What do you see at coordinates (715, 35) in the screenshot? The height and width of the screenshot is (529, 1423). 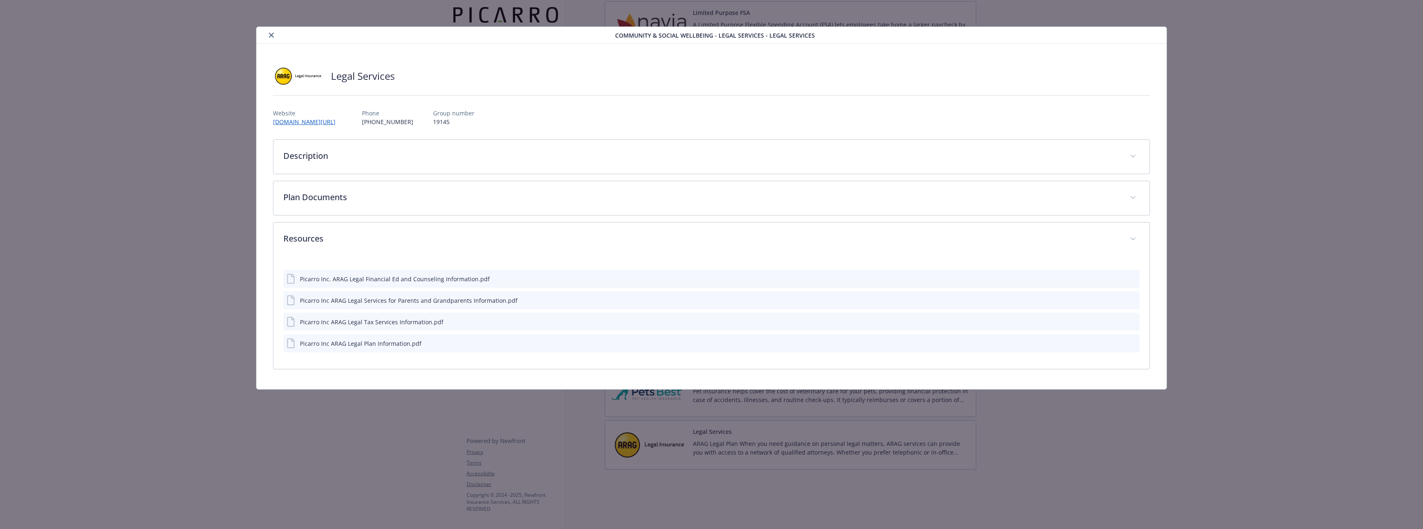 I see `span: Community & Social Wellbeing - Legal Services - Legal Services` at bounding box center [715, 35].